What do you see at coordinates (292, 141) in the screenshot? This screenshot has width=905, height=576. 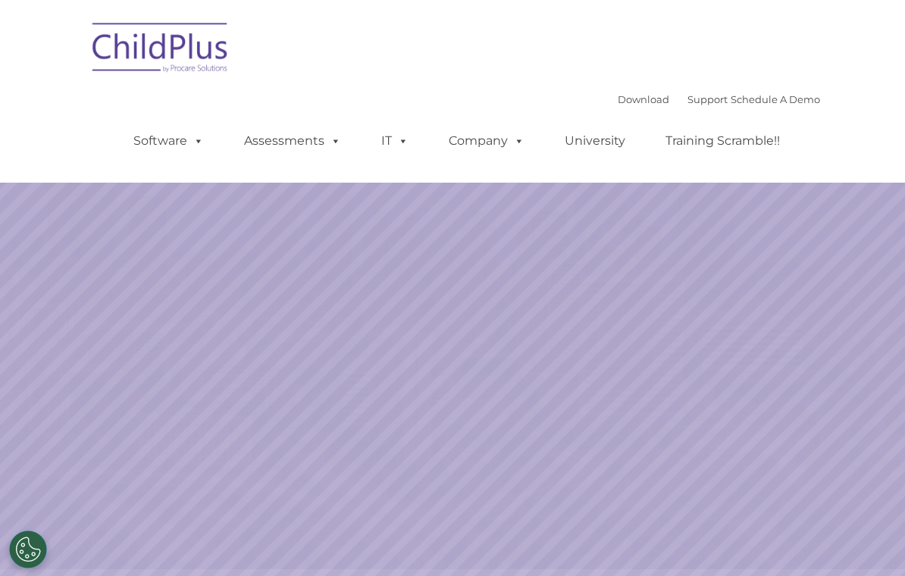 I see `a: Assessments` at bounding box center [292, 141].